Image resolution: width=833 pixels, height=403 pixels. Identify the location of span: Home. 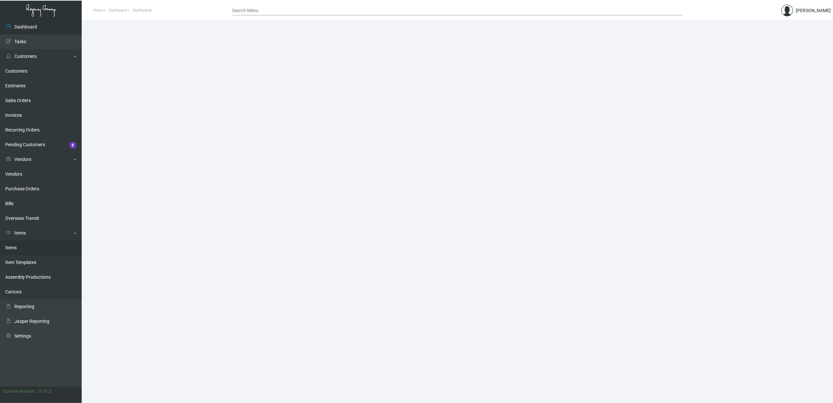
(98, 10).